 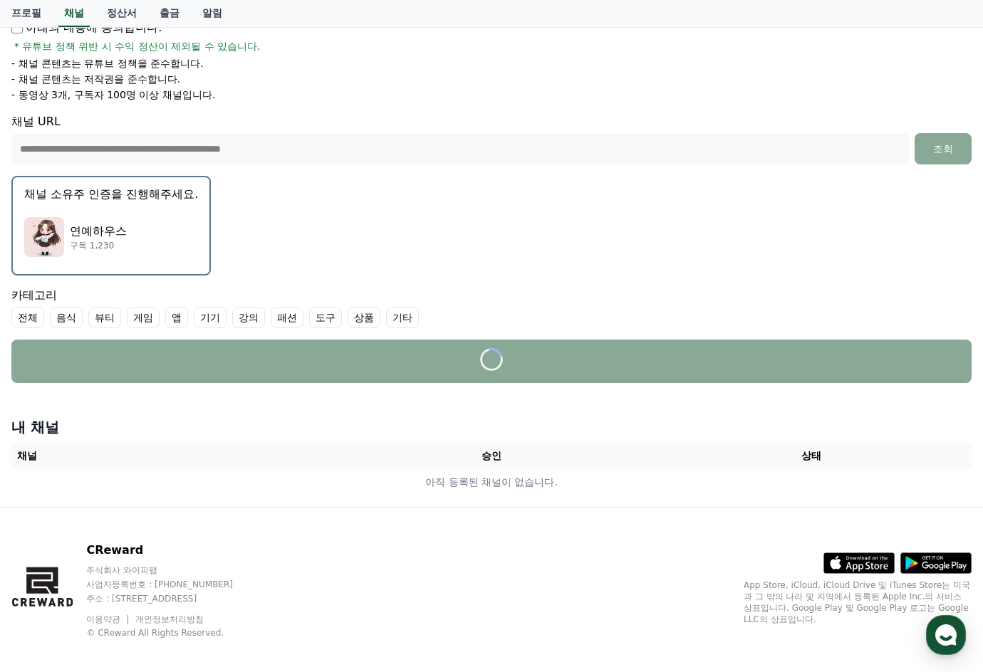 I want to click on button: 채널 소유주 인증을 진행해주세요. 연예하우스 연예하우스 구독 1,230, so click(x=111, y=226).